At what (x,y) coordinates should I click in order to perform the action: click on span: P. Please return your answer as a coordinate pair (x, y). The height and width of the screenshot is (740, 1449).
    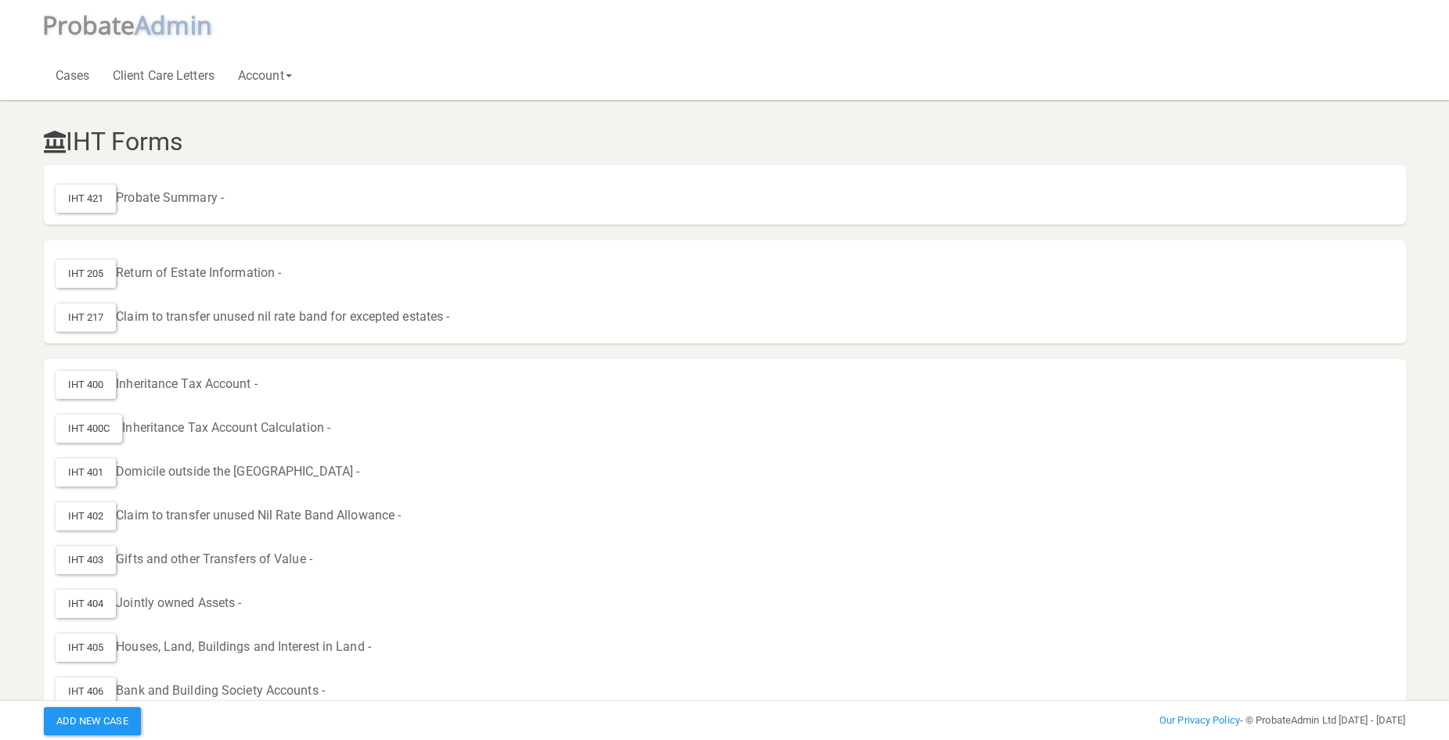
    Looking at the image, I should click on (88, 24).